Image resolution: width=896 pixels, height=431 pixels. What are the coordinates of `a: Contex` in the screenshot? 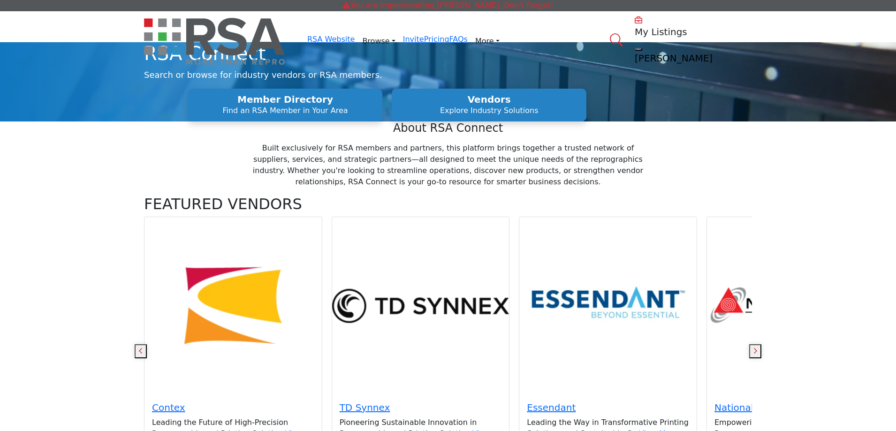 It's located at (168, 407).